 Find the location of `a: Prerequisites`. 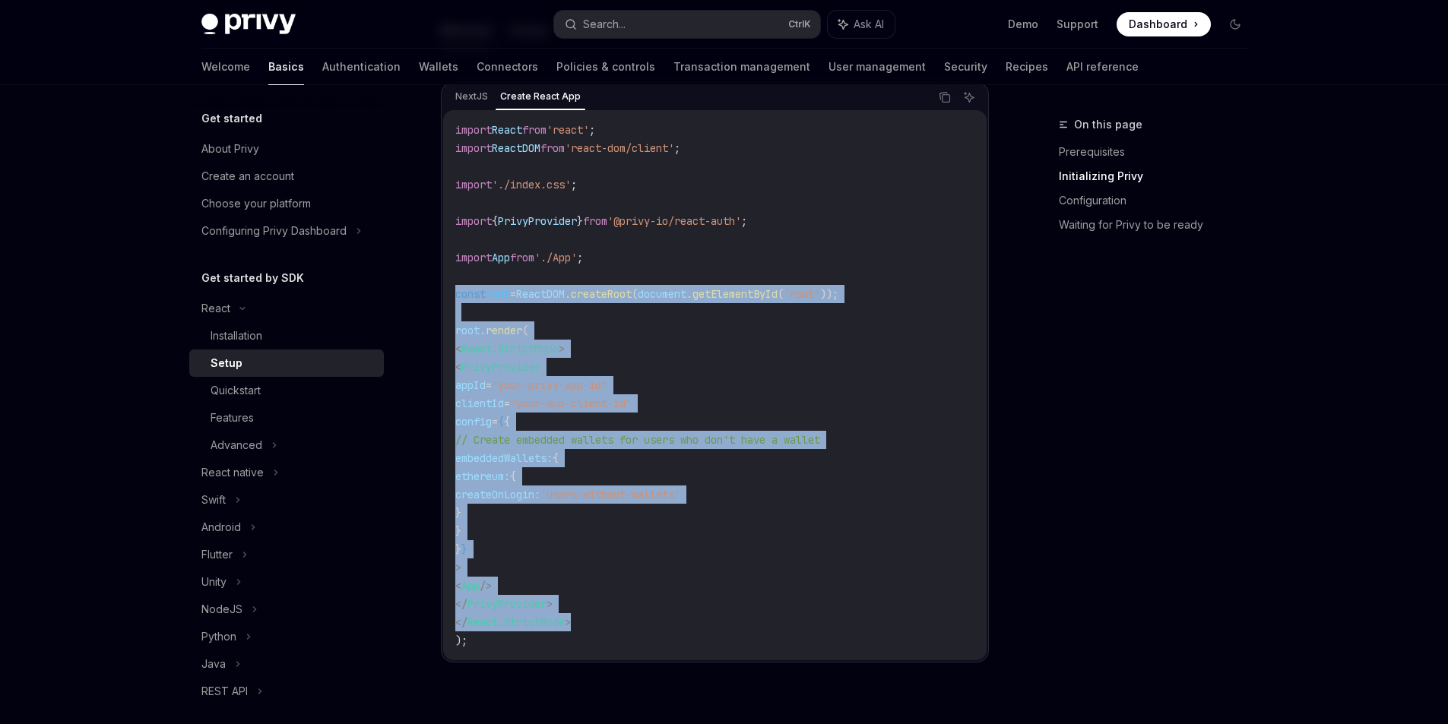

a: Prerequisites is located at coordinates (1159, 152).